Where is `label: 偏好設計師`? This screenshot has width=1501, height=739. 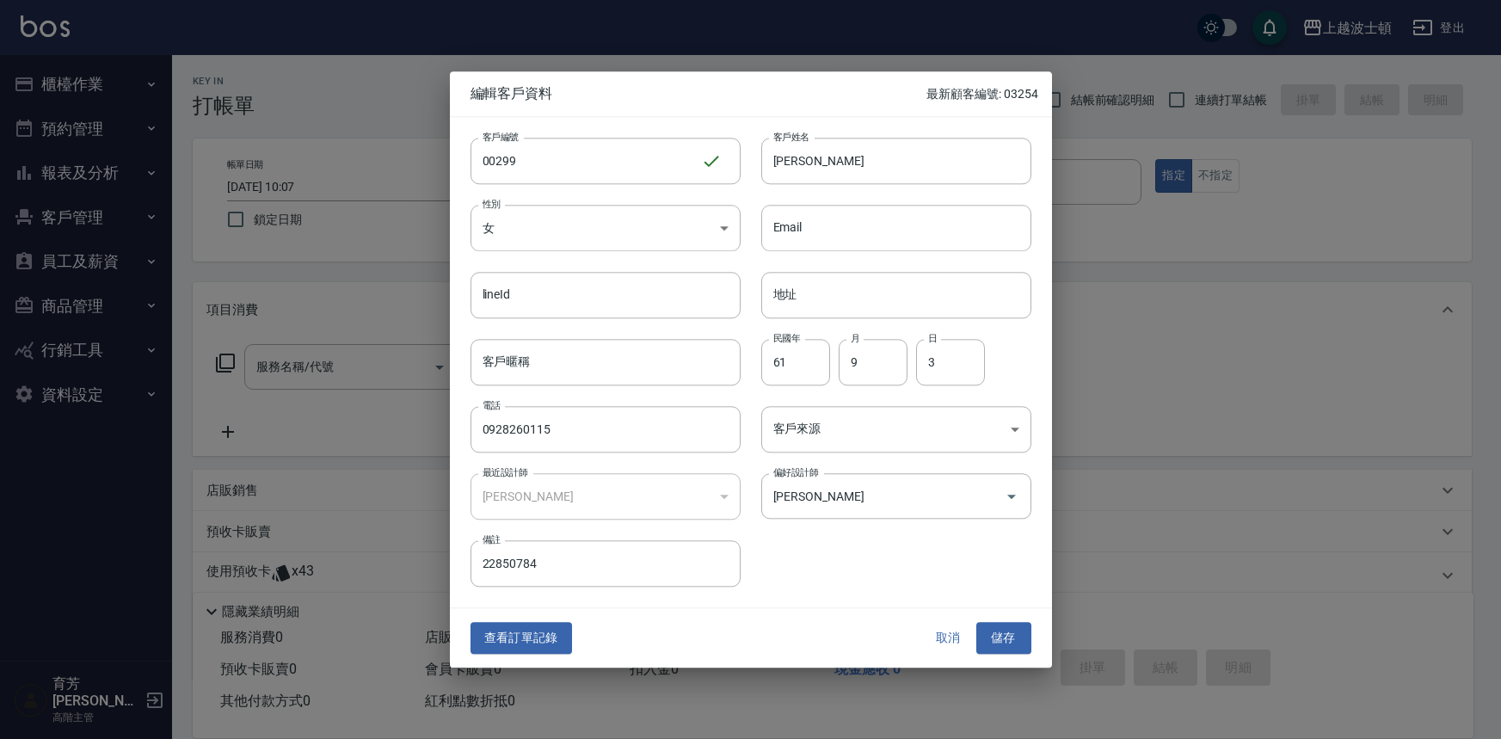 label: 偏好設計師 is located at coordinates (796, 472).